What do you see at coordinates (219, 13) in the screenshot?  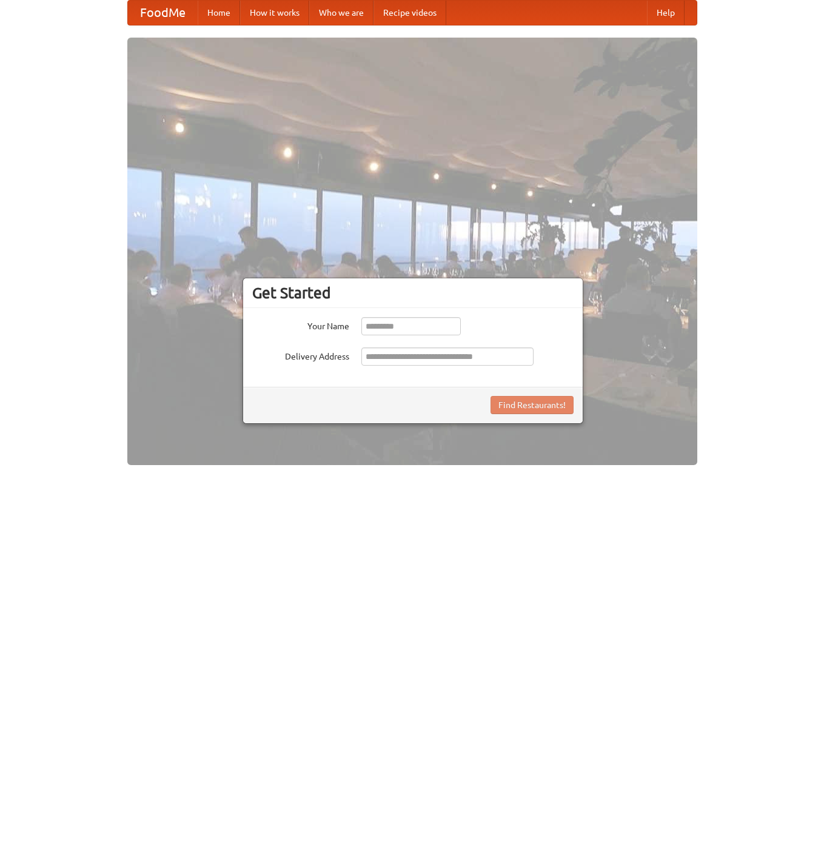 I see `a: Home` at bounding box center [219, 13].